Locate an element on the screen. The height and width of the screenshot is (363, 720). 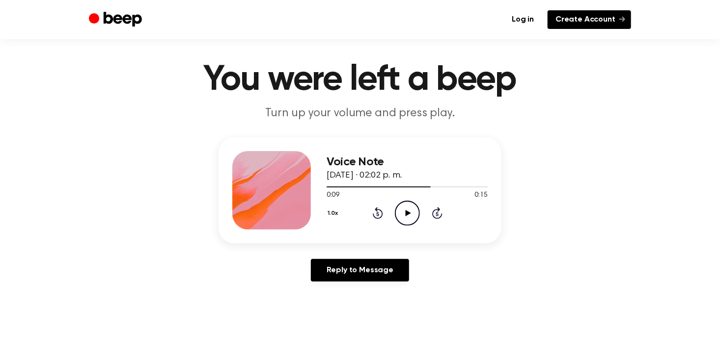
p: Turn up your volume and press play. is located at coordinates (360, 113).